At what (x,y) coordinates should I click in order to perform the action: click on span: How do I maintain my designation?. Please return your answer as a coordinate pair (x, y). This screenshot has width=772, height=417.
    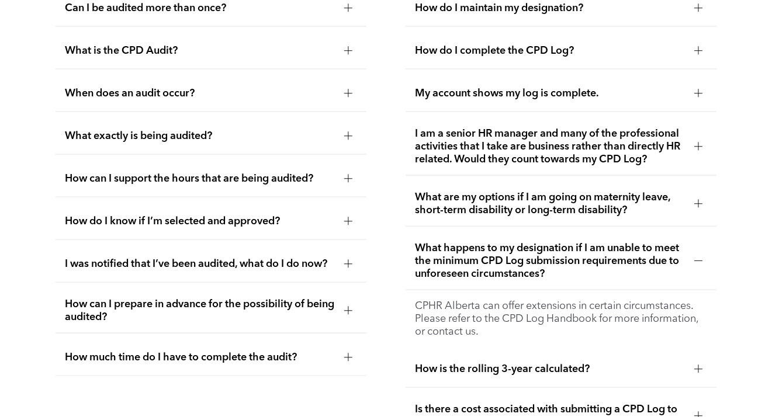
    Looking at the image, I should click on (550, 8).